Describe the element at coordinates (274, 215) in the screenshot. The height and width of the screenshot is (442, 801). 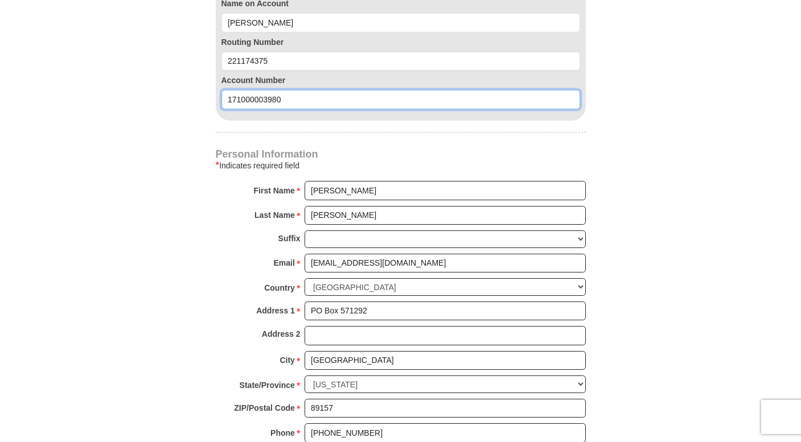
I see `strong: Last Name` at that location.